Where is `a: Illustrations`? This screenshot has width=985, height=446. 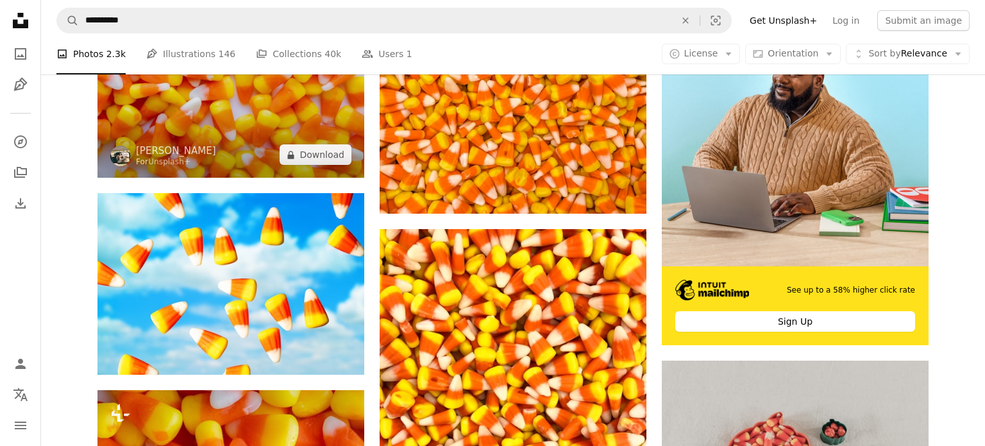 a: Illustrations is located at coordinates (21, 85).